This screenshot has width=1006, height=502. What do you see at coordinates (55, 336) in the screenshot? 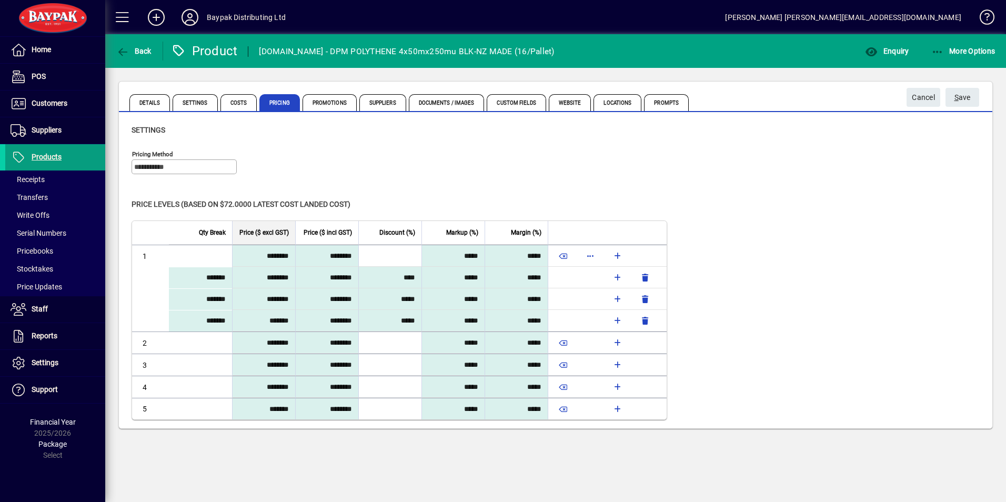
I see `a: Reports` at bounding box center [55, 336].